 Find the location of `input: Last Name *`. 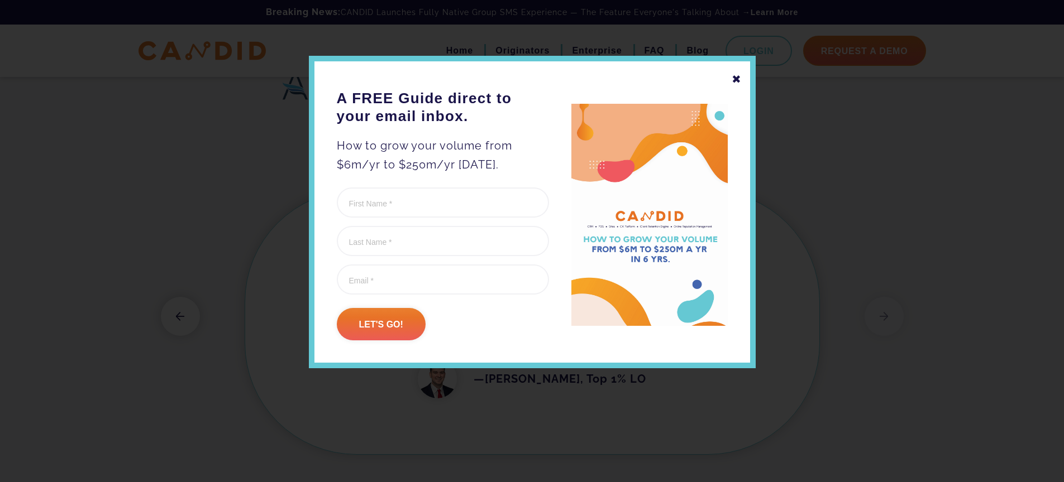

input: Last Name * is located at coordinates (443, 241).